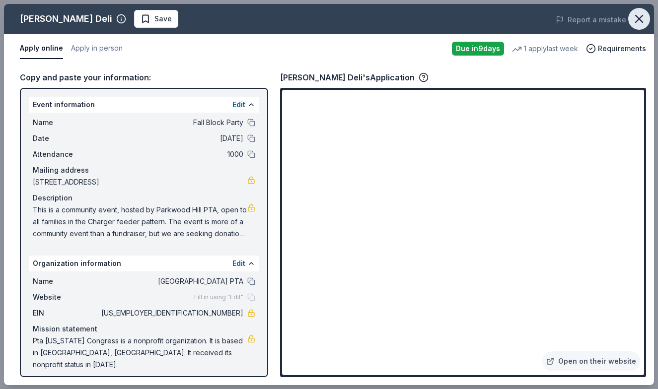 The width and height of the screenshot is (658, 389). I want to click on span: Website, so click(66, 297).